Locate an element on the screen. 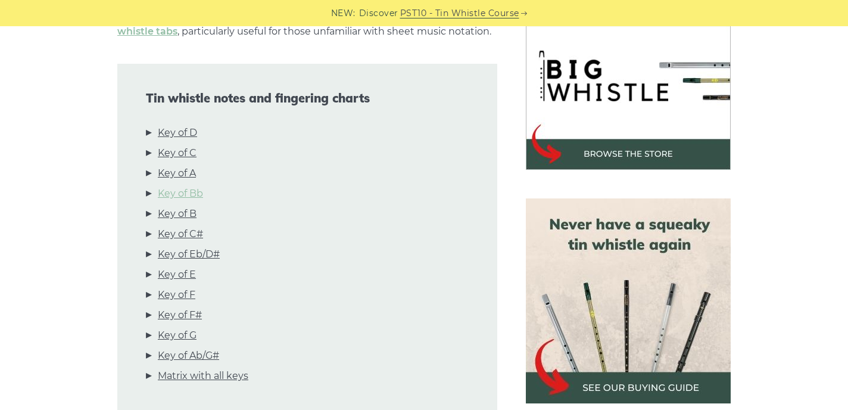 This screenshot has width=848, height=410. span: Tin whistle notes and fingering charts is located at coordinates (307, 98).